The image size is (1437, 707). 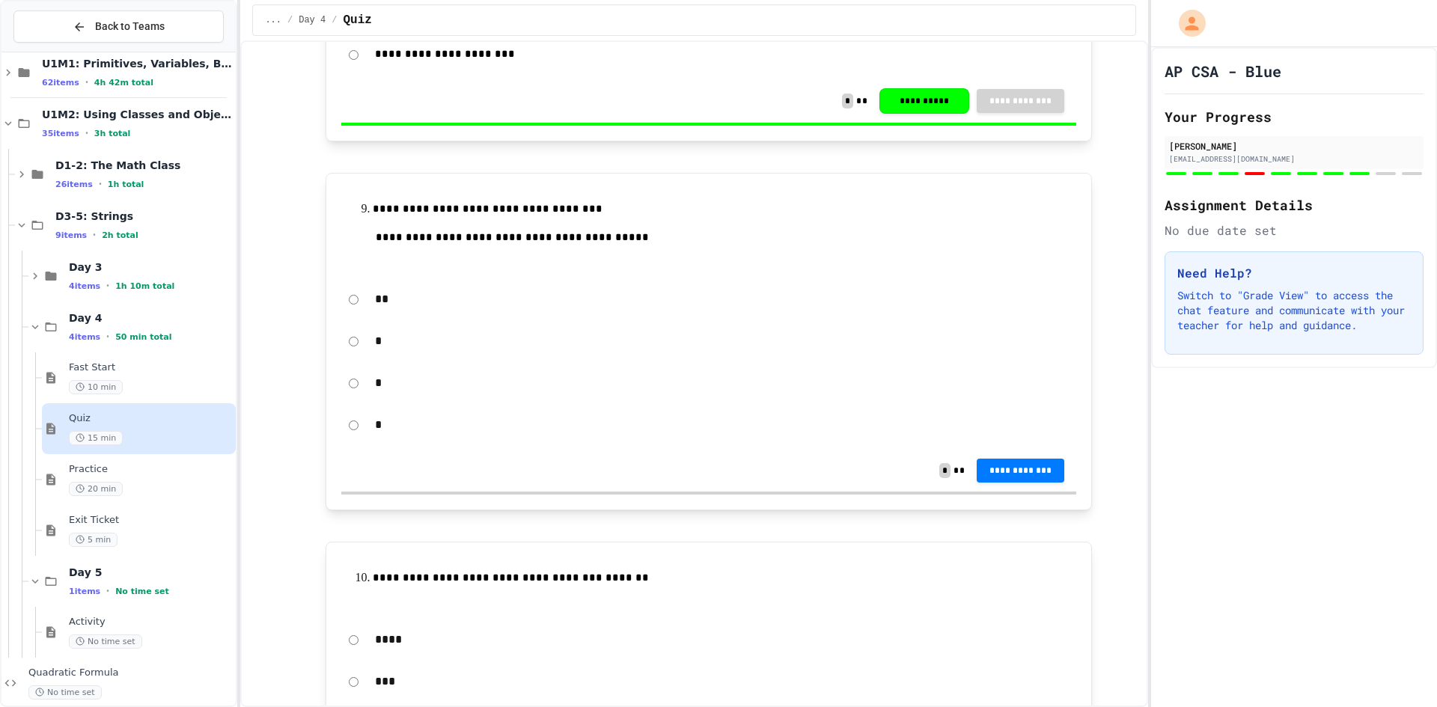 What do you see at coordinates (112, 133) in the screenshot?
I see `span: 3h total` at bounding box center [112, 133].